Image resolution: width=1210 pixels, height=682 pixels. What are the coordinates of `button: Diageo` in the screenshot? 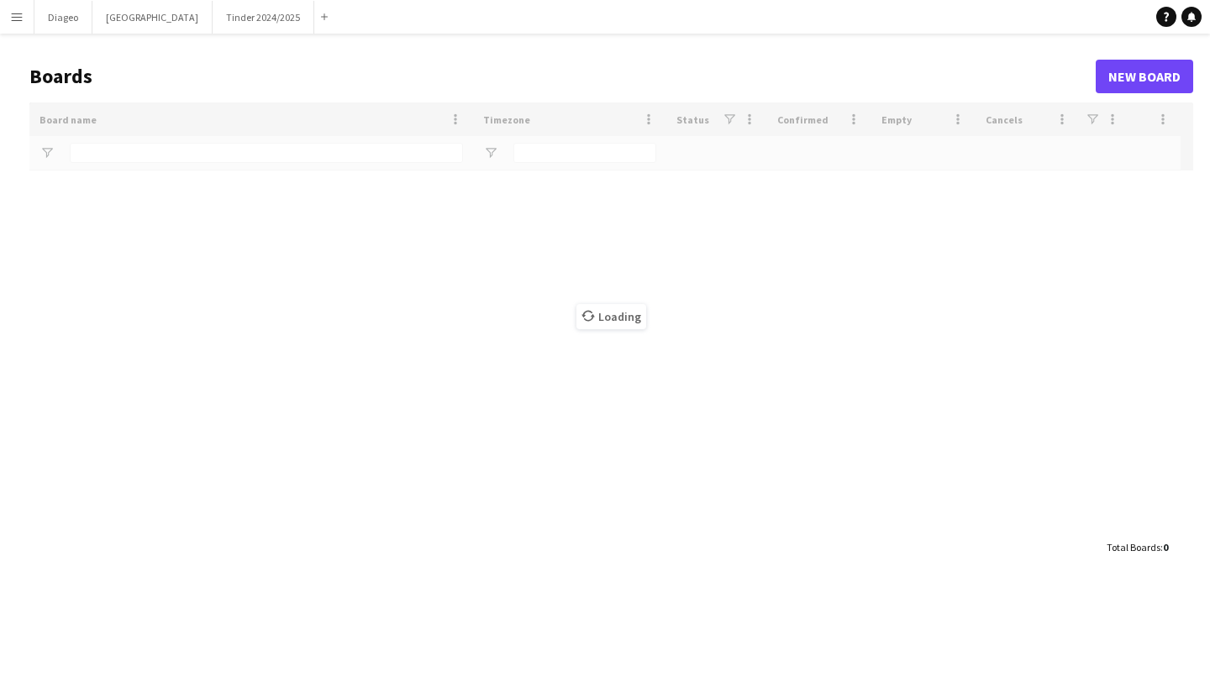 It's located at (63, 17).